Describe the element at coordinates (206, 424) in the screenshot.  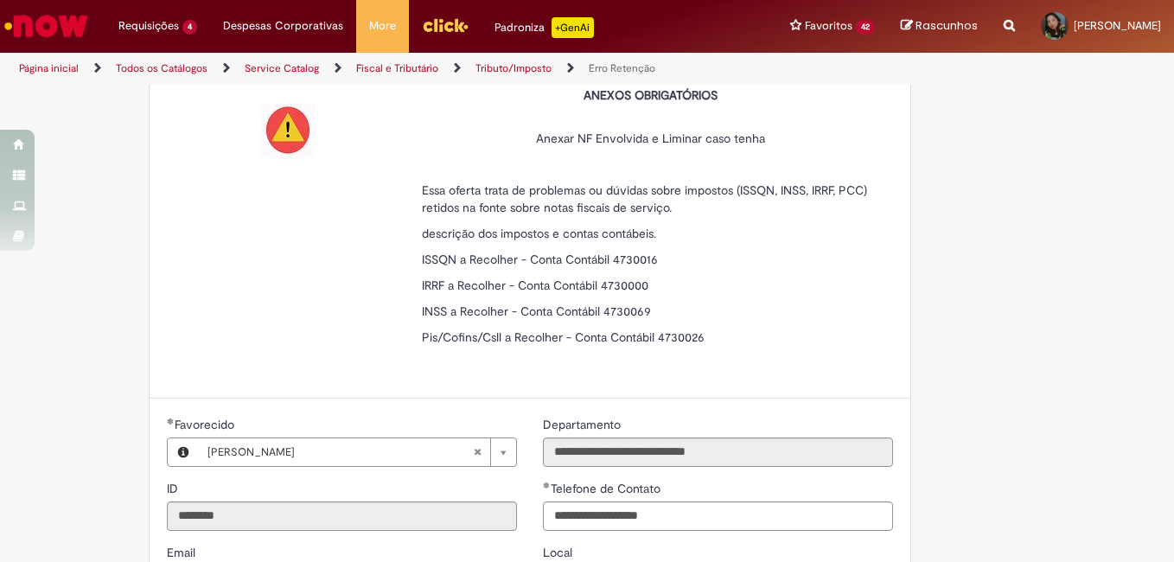
I see `span: Necessários - Favorecido` at that location.